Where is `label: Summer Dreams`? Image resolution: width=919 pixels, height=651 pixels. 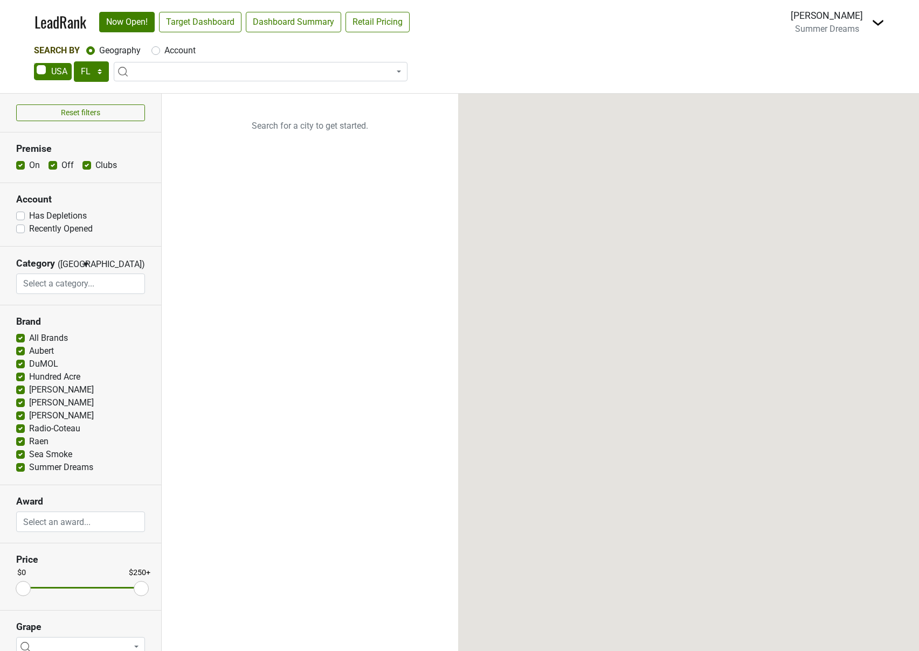 label: Summer Dreams is located at coordinates (61, 468).